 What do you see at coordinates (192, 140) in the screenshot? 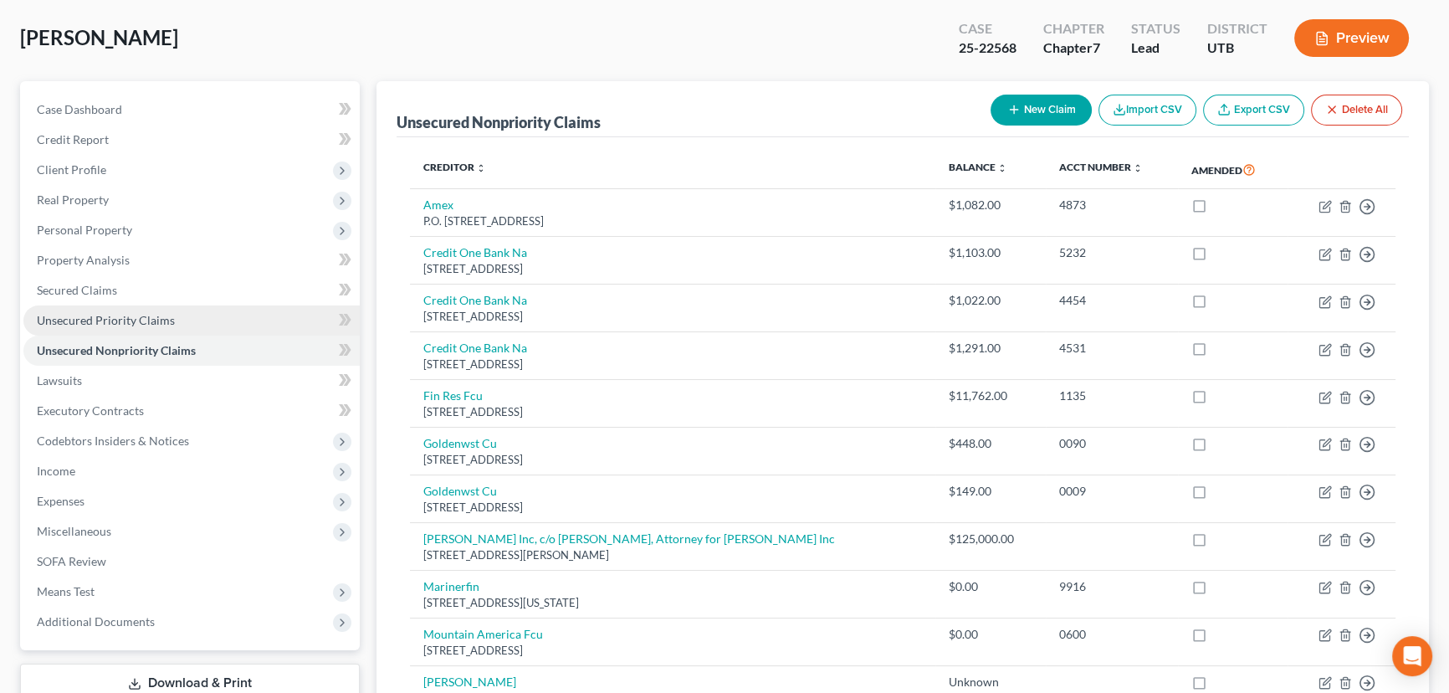
I see `a: Credit Report` at bounding box center [192, 140].